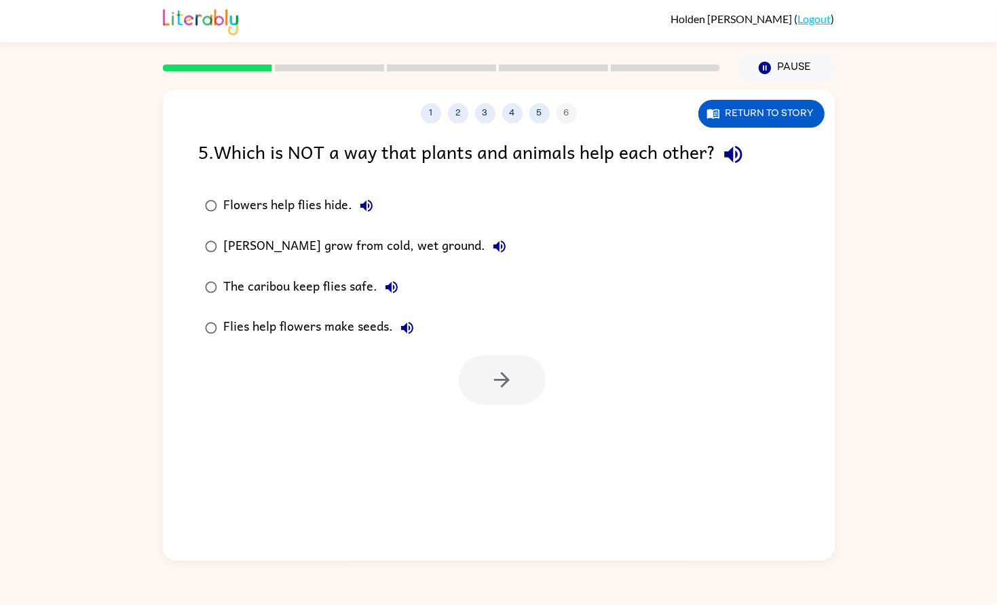 Image resolution: width=997 pixels, height=605 pixels. I want to click on button: Pause, so click(785, 68).